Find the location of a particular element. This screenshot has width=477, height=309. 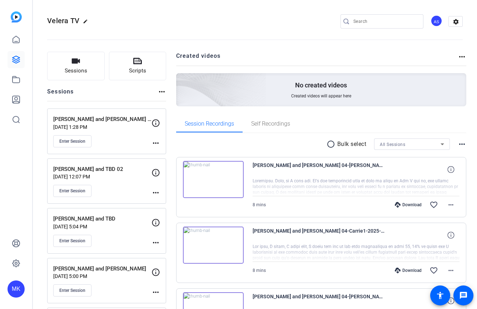

span: Created videos will appear here is located at coordinates (321, 96).